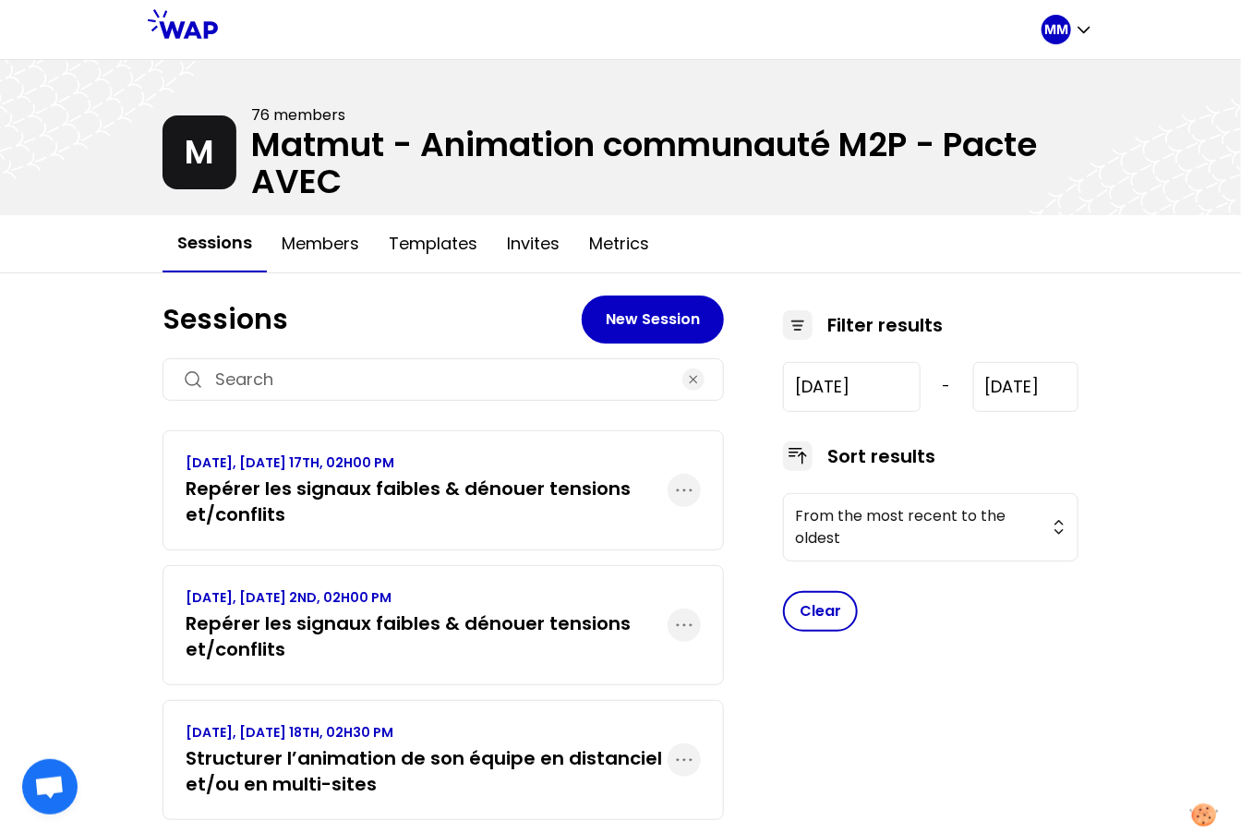 This screenshot has width=1241, height=833. Describe the element at coordinates (433, 244) in the screenshot. I see `button: Templates` at that location.